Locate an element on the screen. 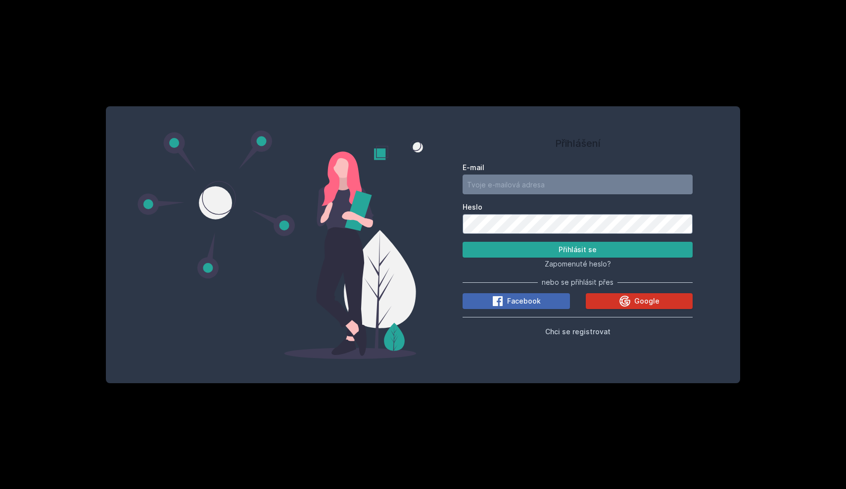 The width and height of the screenshot is (846, 489). button: Google is located at coordinates (639, 301).